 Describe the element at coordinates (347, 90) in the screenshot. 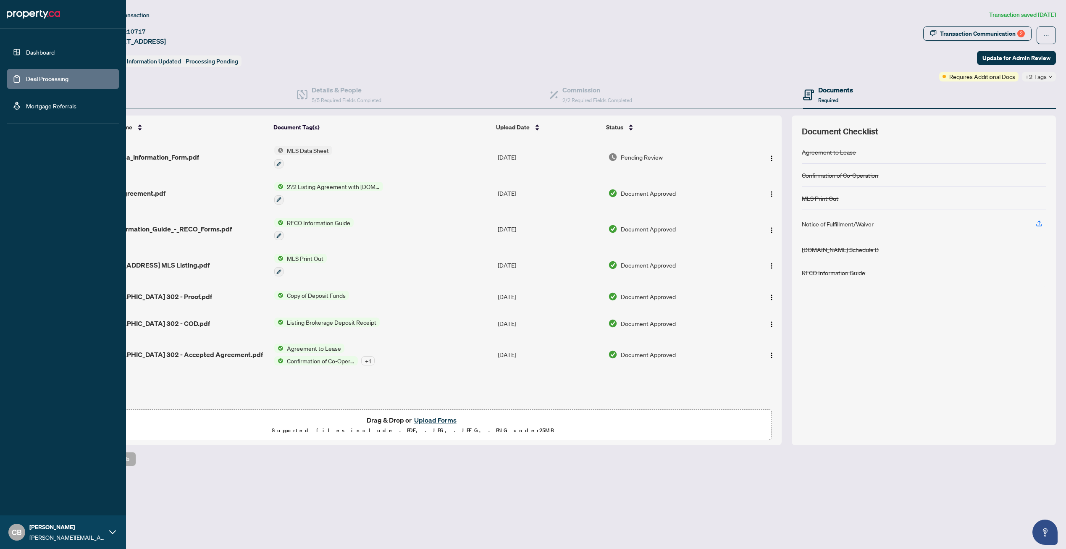

I see `h4: Details & People` at that location.